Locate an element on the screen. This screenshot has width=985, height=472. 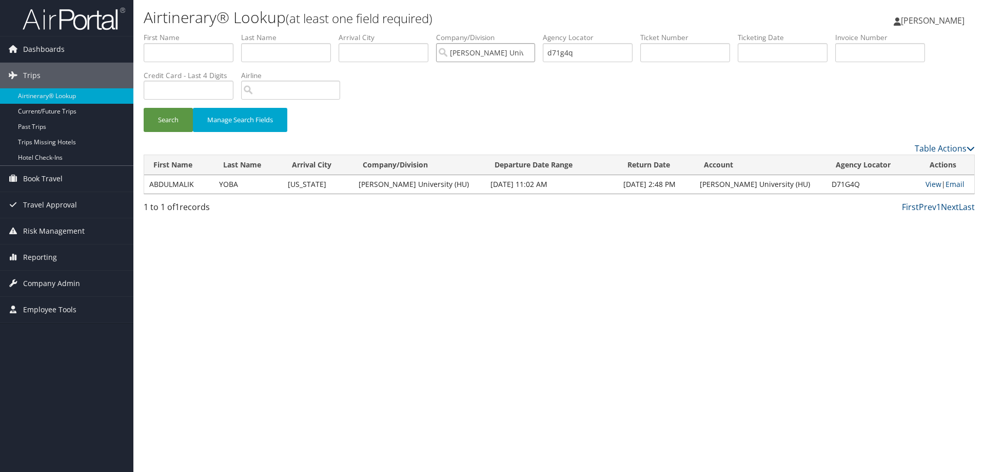
label: Ticketing Date is located at coordinates (787, 37).